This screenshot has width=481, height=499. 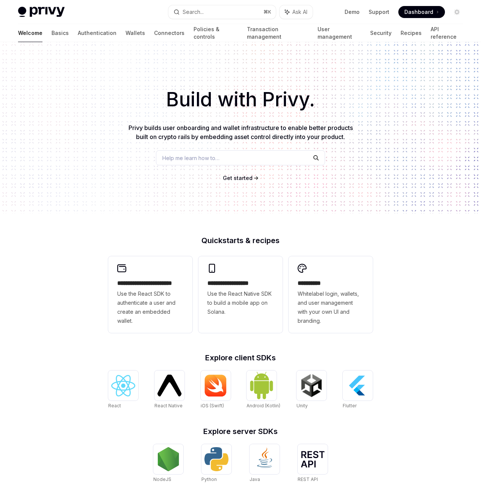 I want to click on img: Unity, so click(x=312, y=386).